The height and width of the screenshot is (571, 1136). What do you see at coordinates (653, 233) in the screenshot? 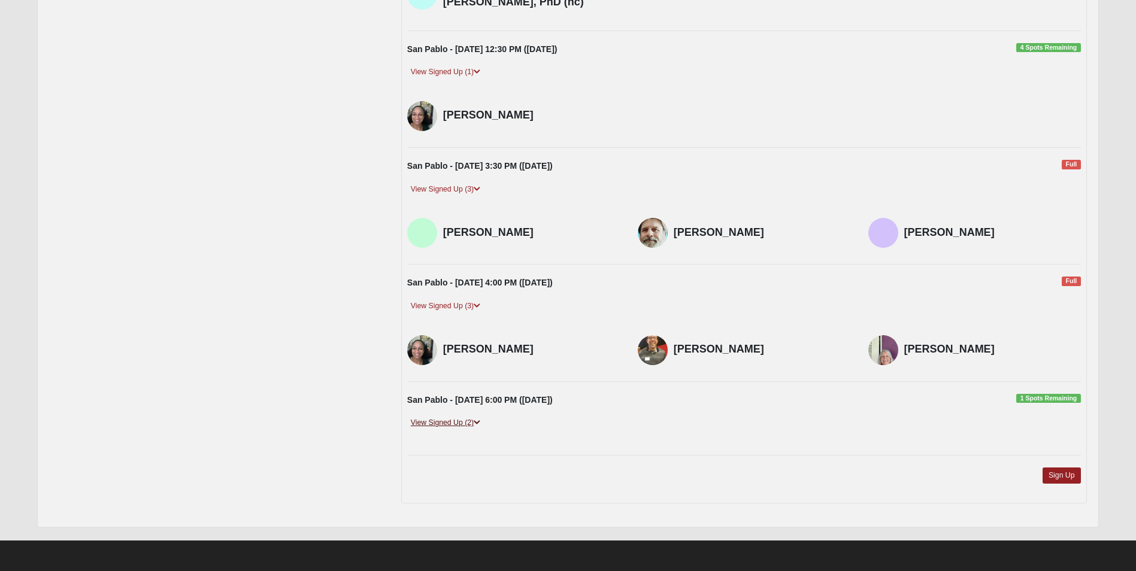
I see `img: Rex Wagner` at bounding box center [653, 233].